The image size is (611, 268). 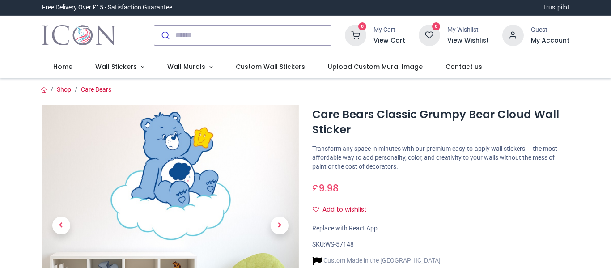 What do you see at coordinates (551, 41) in the screenshot?
I see `h6: My Account` at bounding box center [551, 41].